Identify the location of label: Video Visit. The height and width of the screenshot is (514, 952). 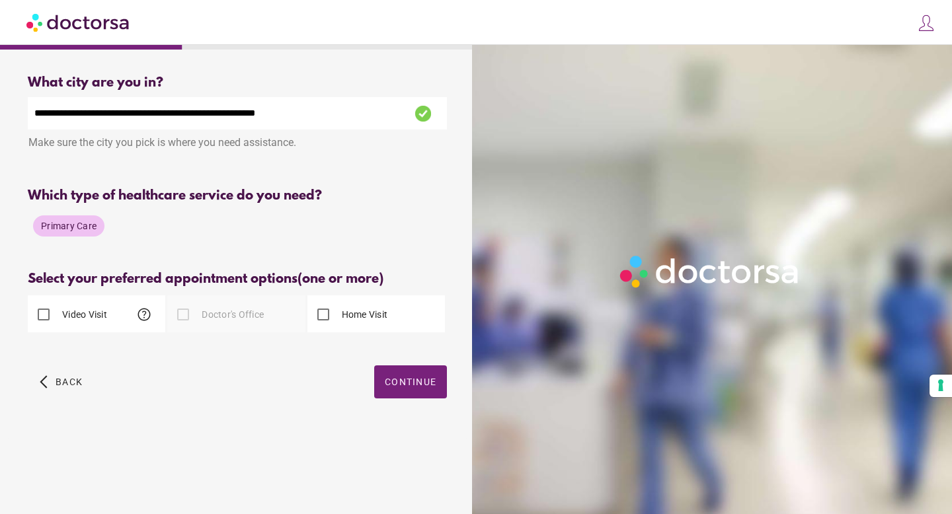
(83, 315).